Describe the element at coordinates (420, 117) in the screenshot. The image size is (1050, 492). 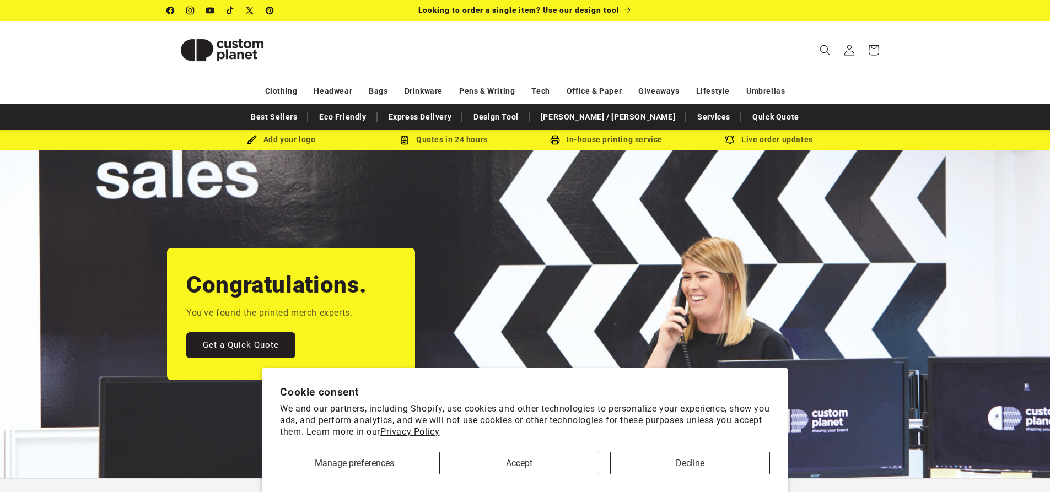
I see `a: Express Delivery` at that location.